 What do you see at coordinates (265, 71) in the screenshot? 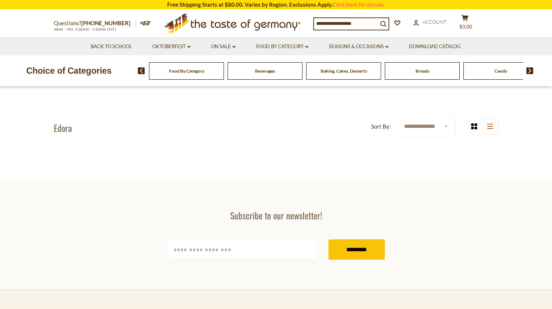
I see `a: Beverages` at bounding box center [265, 71].